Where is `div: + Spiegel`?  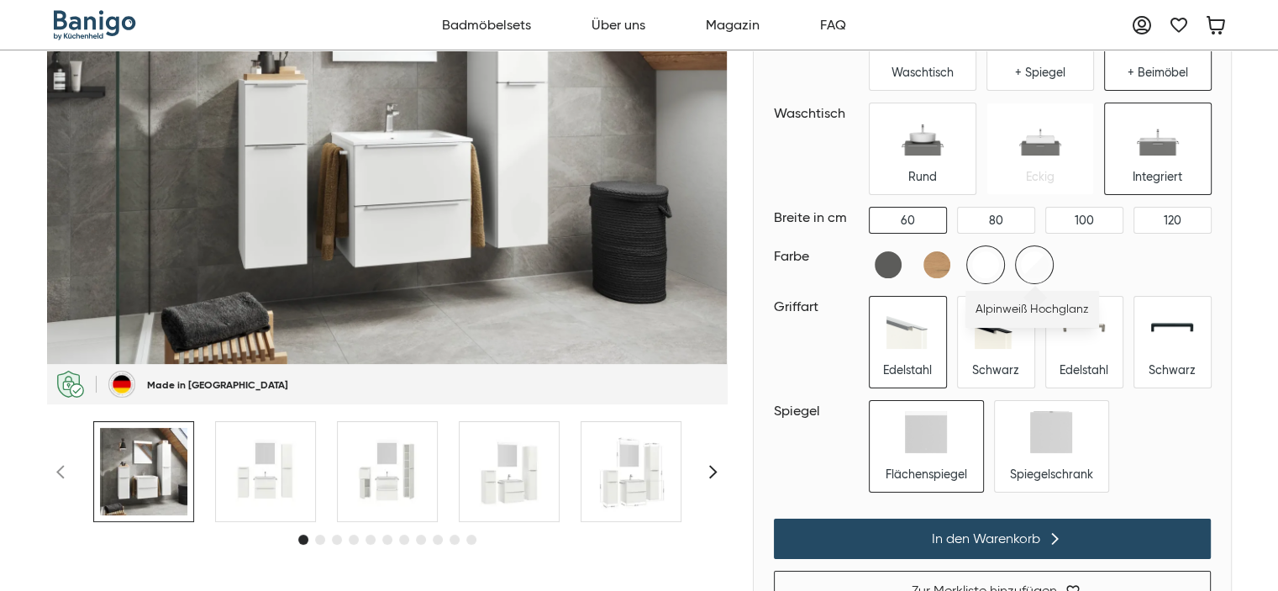
div: + Spiegel is located at coordinates (1040, 72).